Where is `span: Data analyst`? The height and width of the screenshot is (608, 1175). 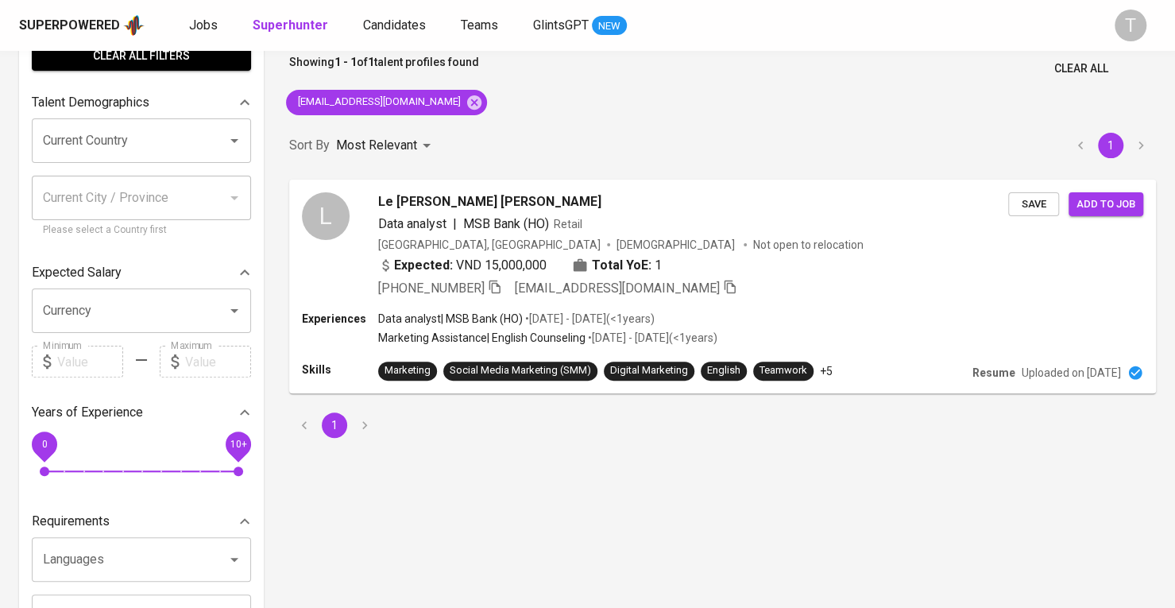
span: Data analyst is located at coordinates (412, 223).